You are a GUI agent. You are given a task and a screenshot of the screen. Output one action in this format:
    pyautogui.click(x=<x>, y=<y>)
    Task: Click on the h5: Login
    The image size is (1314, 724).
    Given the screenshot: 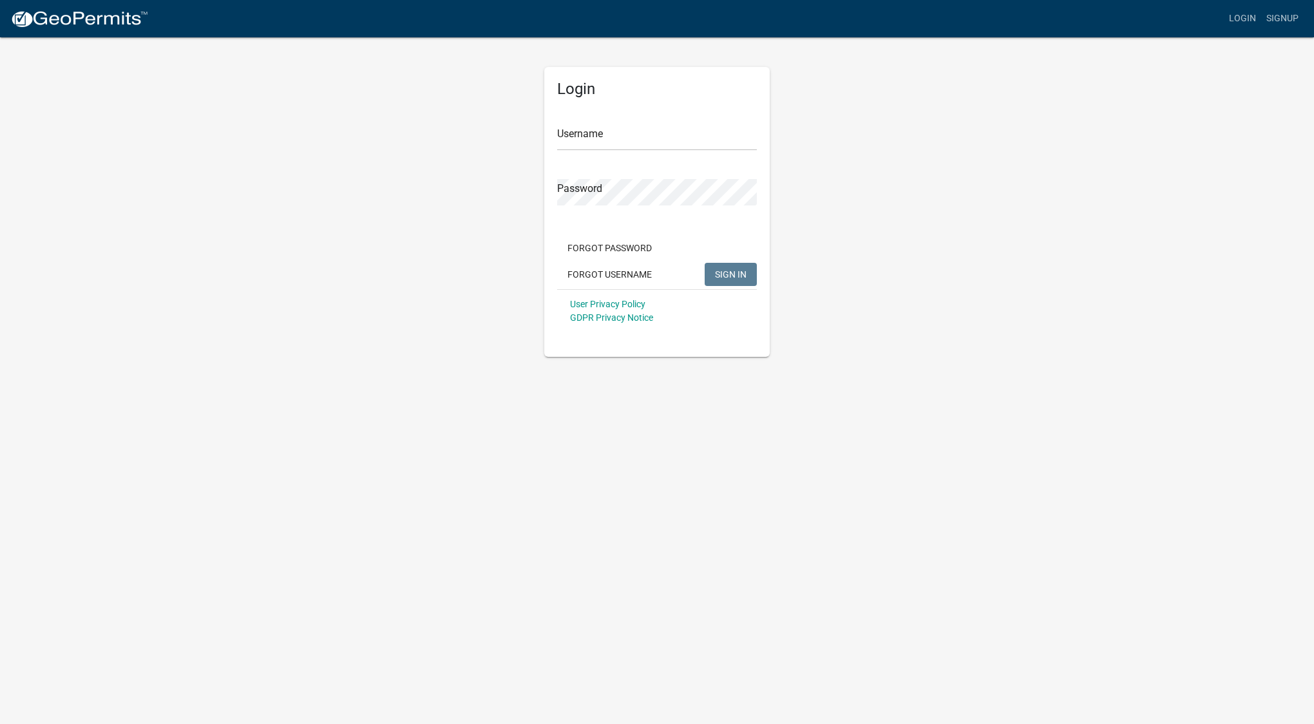 What is the action you would take?
    pyautogui.click(x=657, y=89)
    